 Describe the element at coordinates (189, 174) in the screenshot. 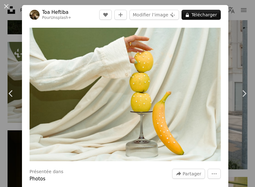

I see `button: Partager cette image` at that location.